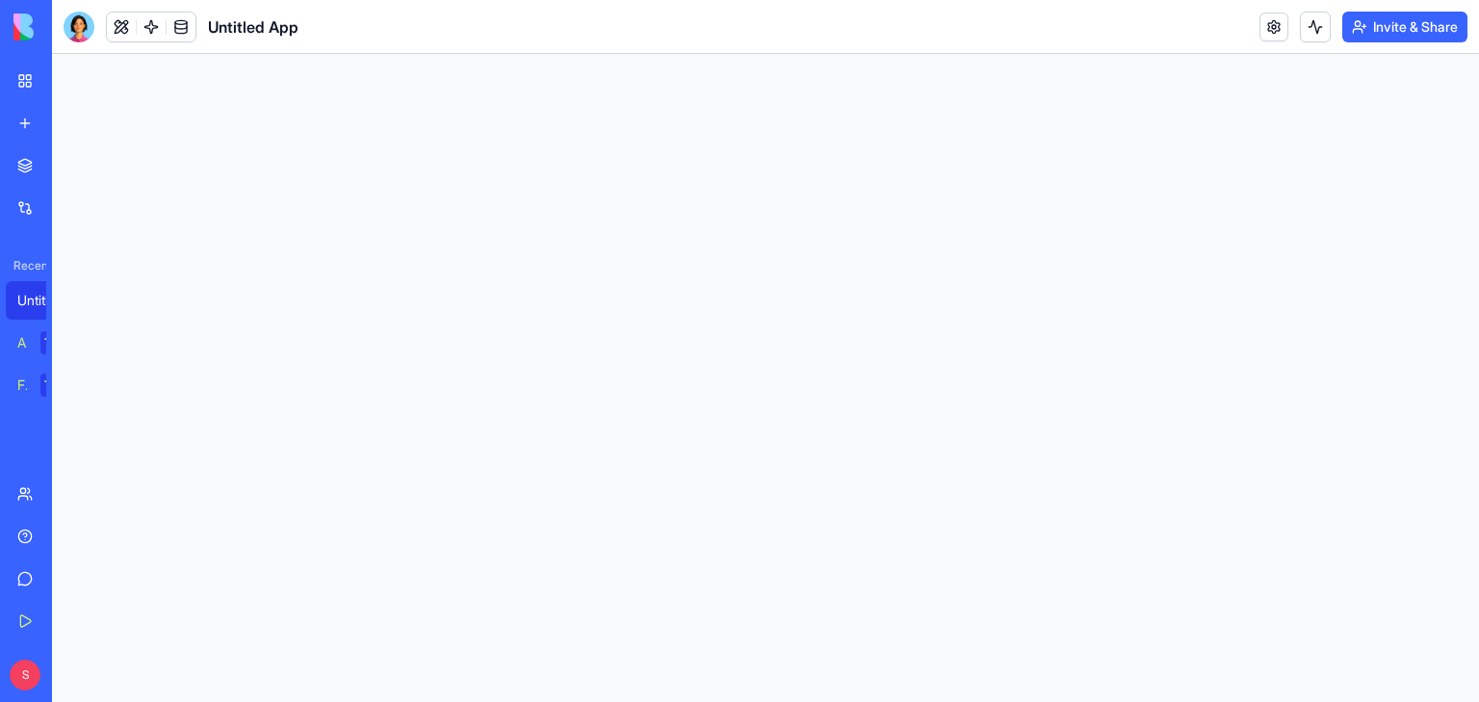  Describe the element at coordinates (44, 385) in the screenshot. I see `a: Feedback FormTRY` at that location.